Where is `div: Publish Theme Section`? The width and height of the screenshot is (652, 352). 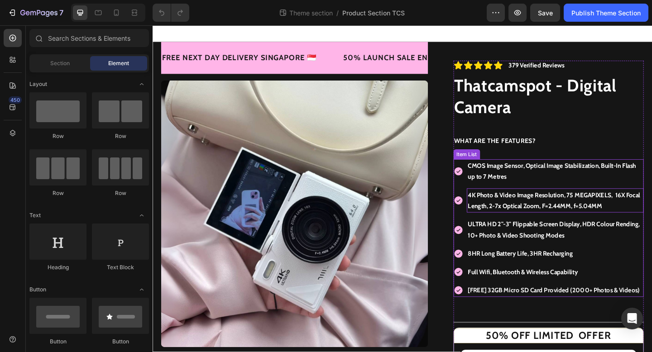 div: Publish Theme Section is located at coordinates (606, 13).